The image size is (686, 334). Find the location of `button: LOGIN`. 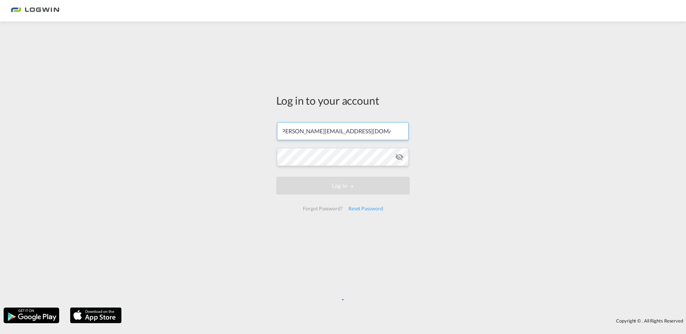

button: LOGIN is located at coordinates (343, 186).